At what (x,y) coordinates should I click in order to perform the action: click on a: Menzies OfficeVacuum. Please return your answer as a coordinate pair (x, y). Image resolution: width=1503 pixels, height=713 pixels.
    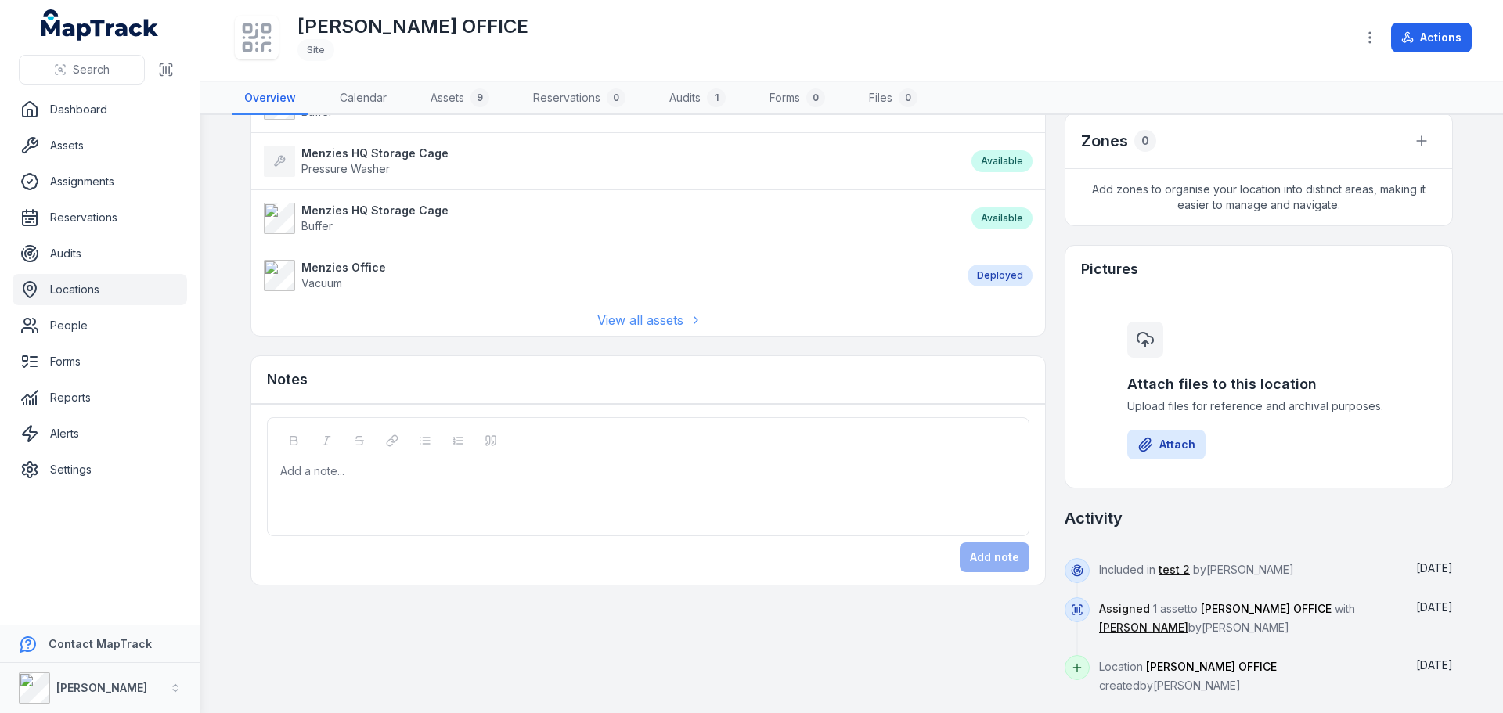
    Looking at the image, I should click on (607, 276).